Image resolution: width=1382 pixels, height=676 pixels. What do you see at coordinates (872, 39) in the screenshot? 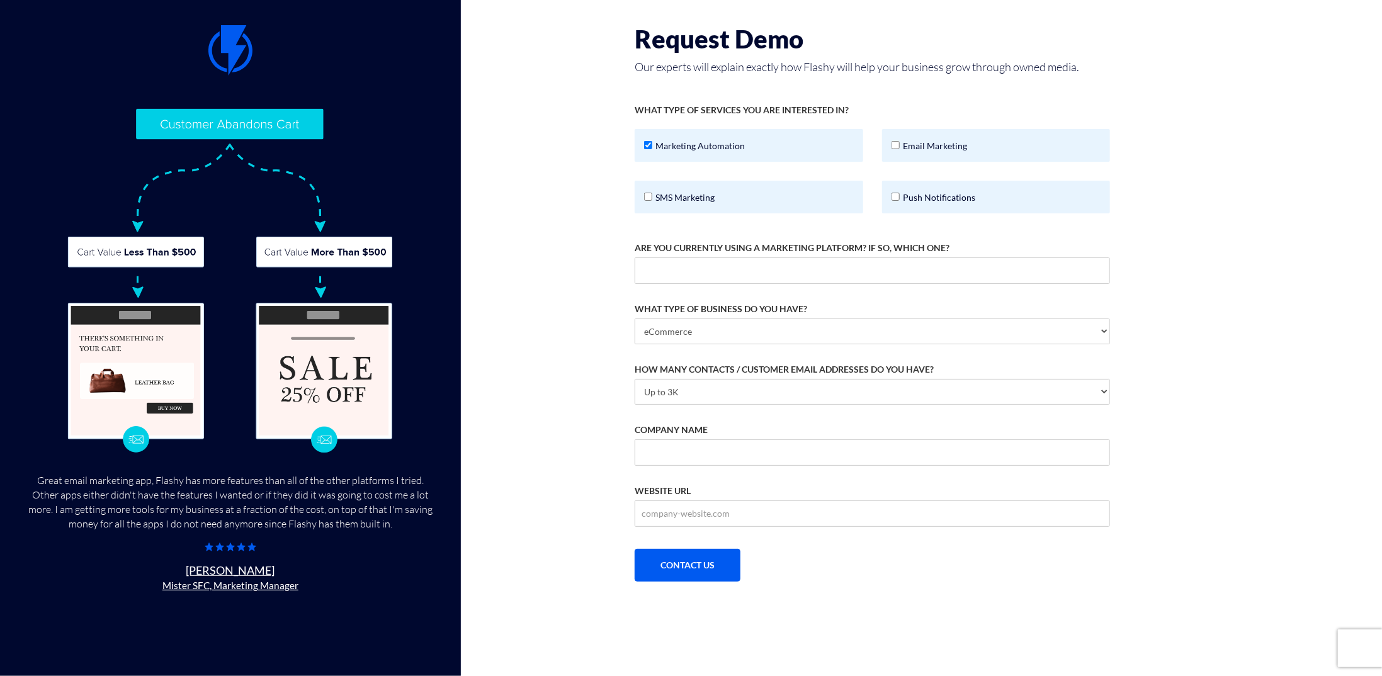
I see `h1: Request Demo` at bounding box center [872, 39].